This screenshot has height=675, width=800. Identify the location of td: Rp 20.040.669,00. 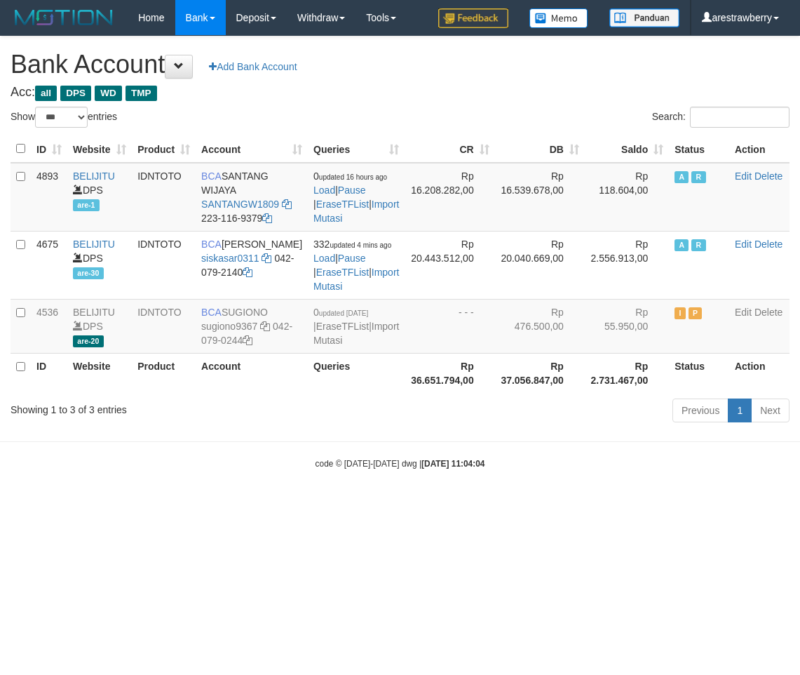
(540, 264).